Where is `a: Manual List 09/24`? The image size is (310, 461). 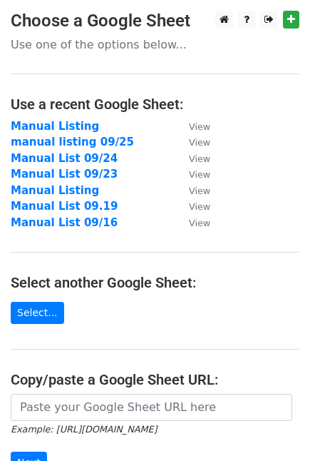 a: Manual List 09/24 is located at coordinates (64, 158).